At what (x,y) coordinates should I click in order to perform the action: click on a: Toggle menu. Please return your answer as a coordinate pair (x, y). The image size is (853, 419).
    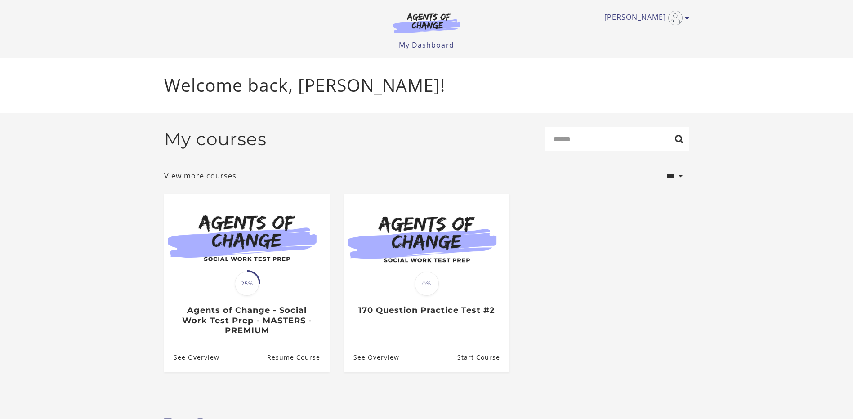
    Looking at the image, I should click on (644, 18).